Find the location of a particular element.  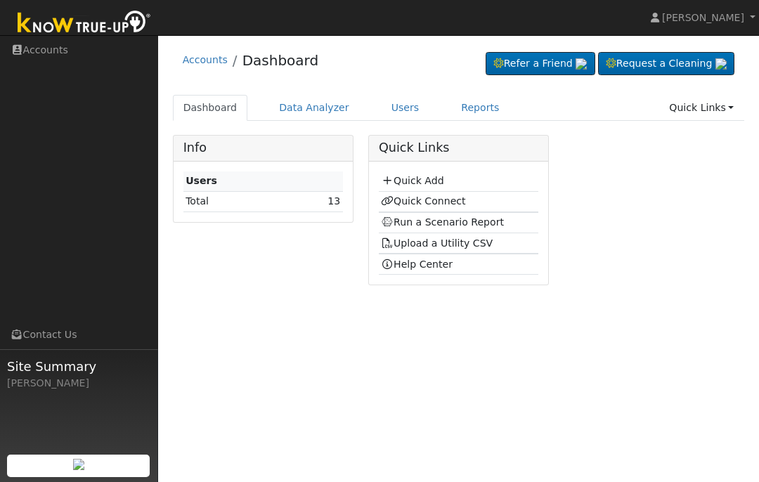

a: Quick Connect is located at coordinates (423, 201).